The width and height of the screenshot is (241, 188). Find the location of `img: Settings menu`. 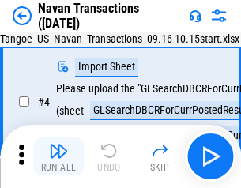

img: Settings menu is located at coordinates (219, 16).